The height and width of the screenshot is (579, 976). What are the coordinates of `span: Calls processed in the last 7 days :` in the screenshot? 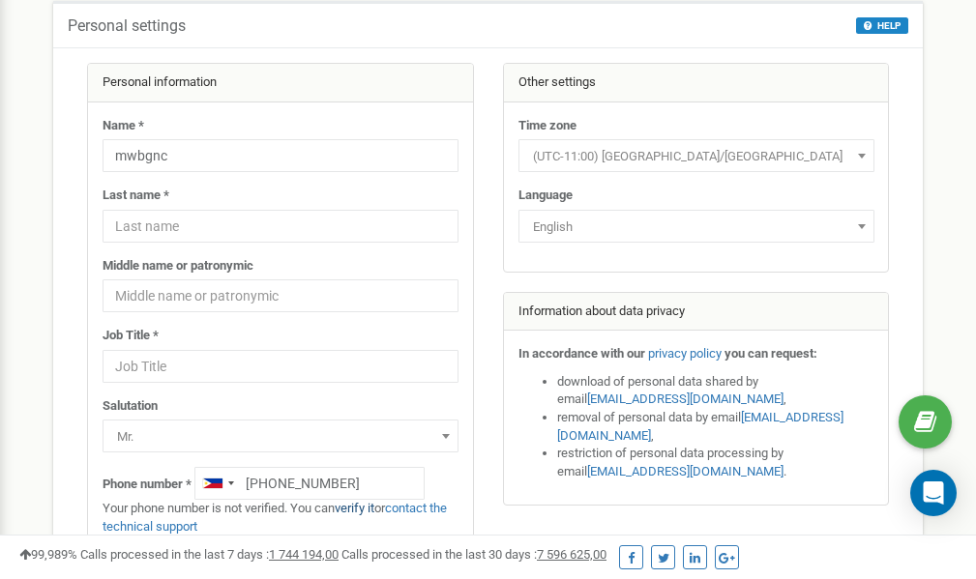 It's located at (209, 554).